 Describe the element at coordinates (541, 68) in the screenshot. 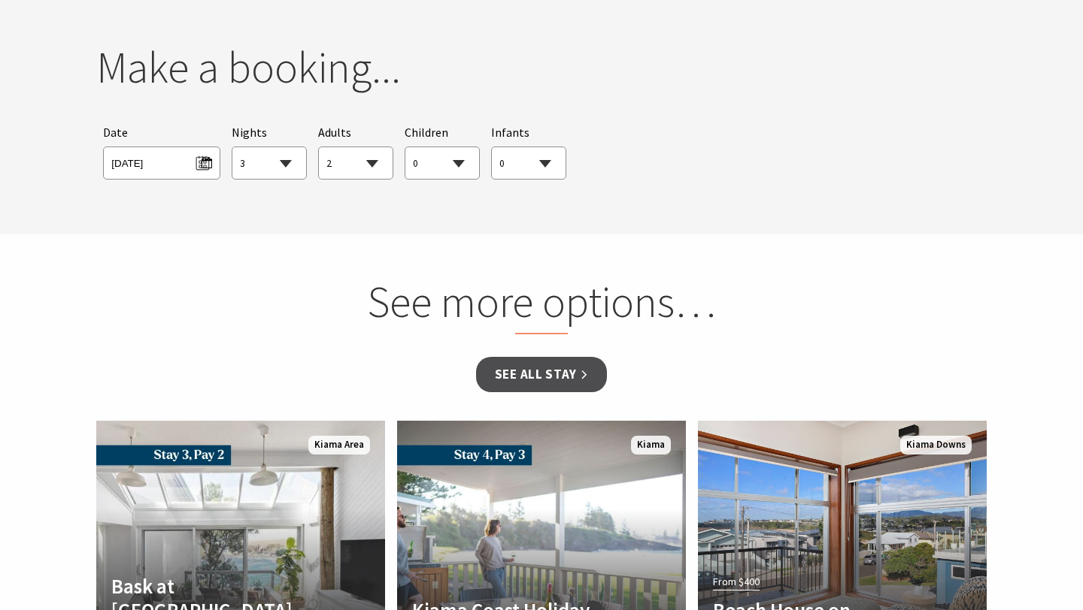

I see `h2: Make a booking...` at that location.